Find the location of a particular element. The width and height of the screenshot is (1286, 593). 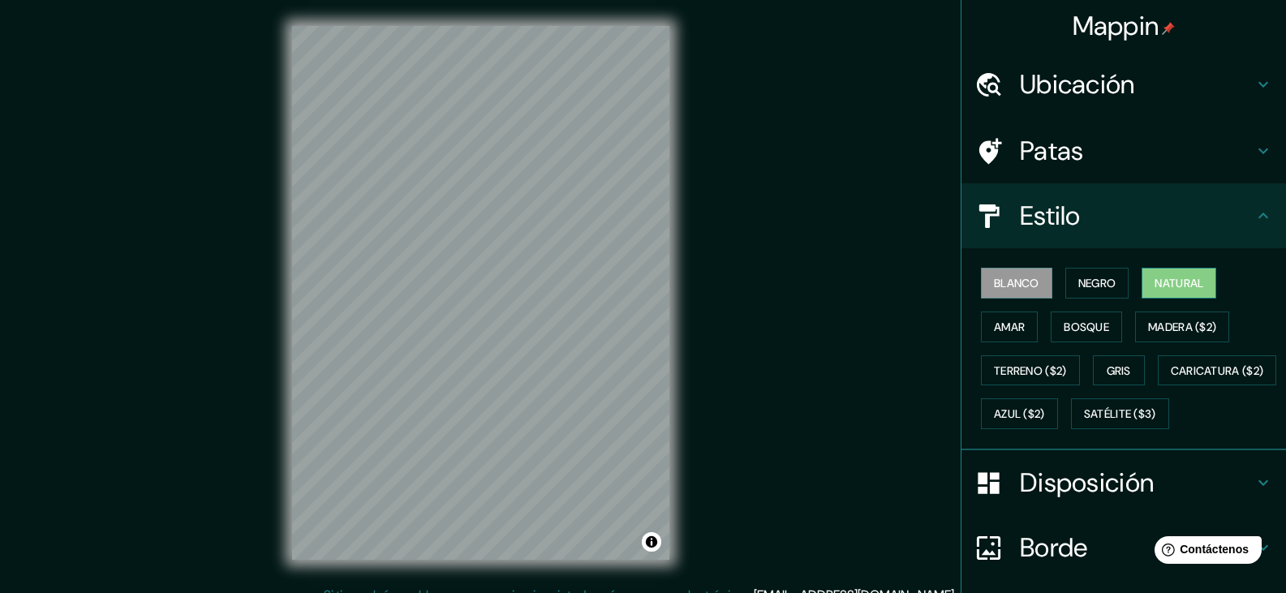

button: Caricatura ($2) is located at coordinates (1217, 371).